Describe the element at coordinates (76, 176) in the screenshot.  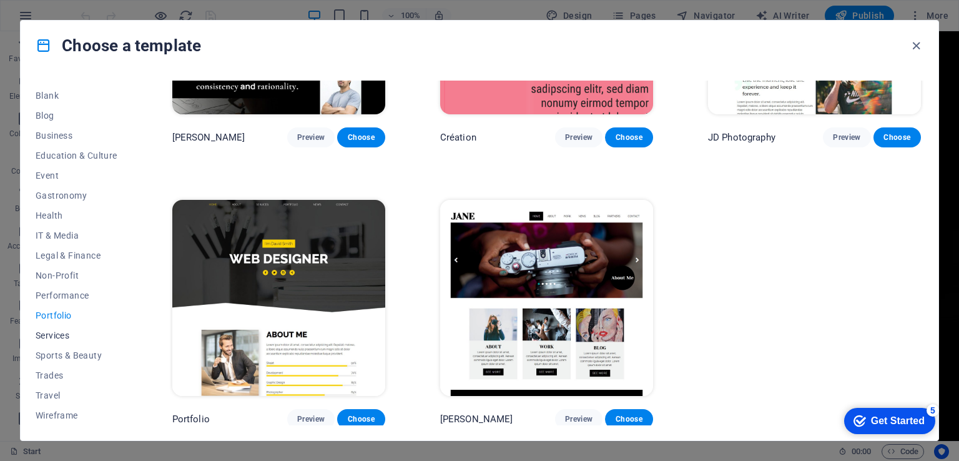
I see `span: Event` at that location.